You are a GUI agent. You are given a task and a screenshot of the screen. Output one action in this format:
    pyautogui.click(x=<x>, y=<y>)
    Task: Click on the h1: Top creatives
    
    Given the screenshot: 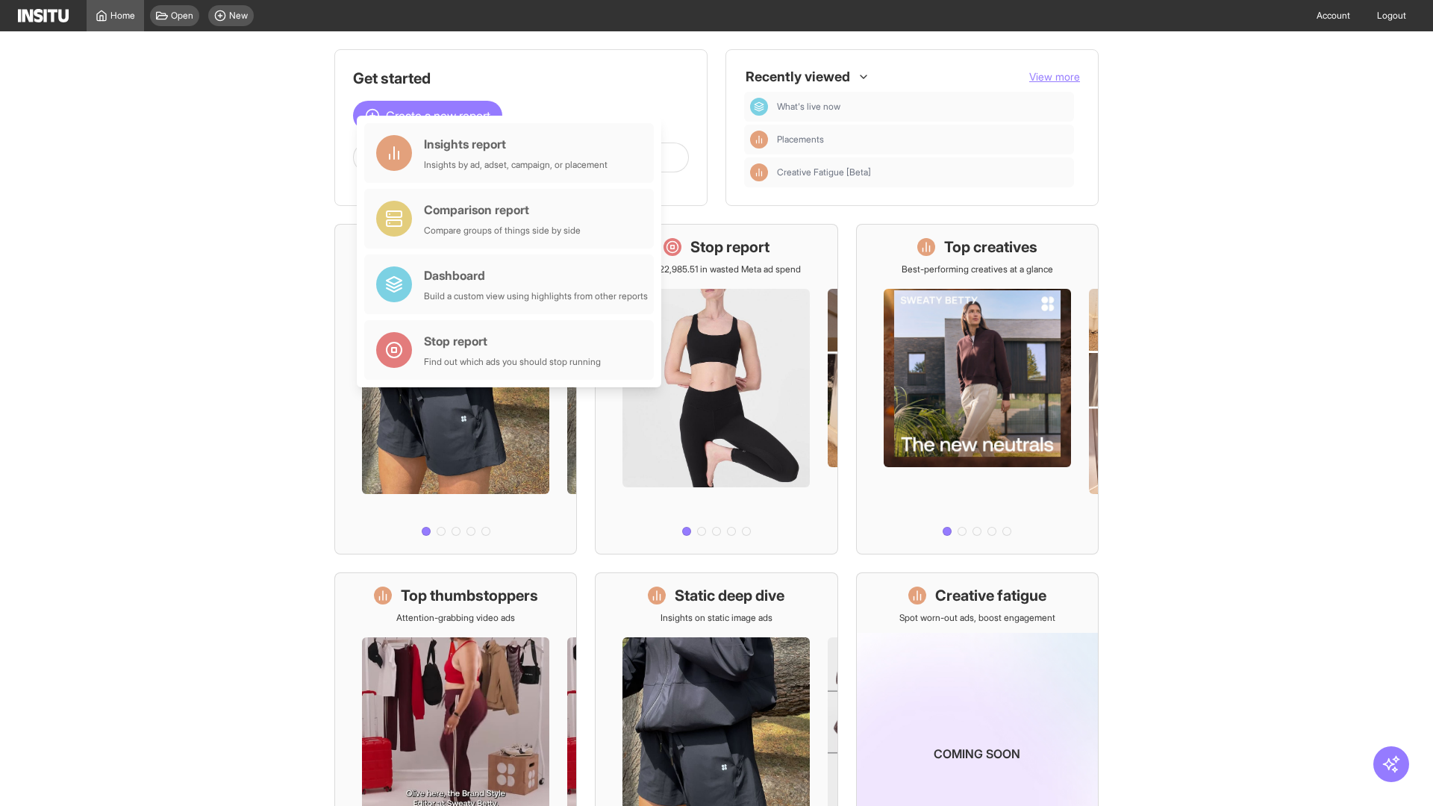 What is the action you would take?
    pyautogui.click(x=990, y=247)
    